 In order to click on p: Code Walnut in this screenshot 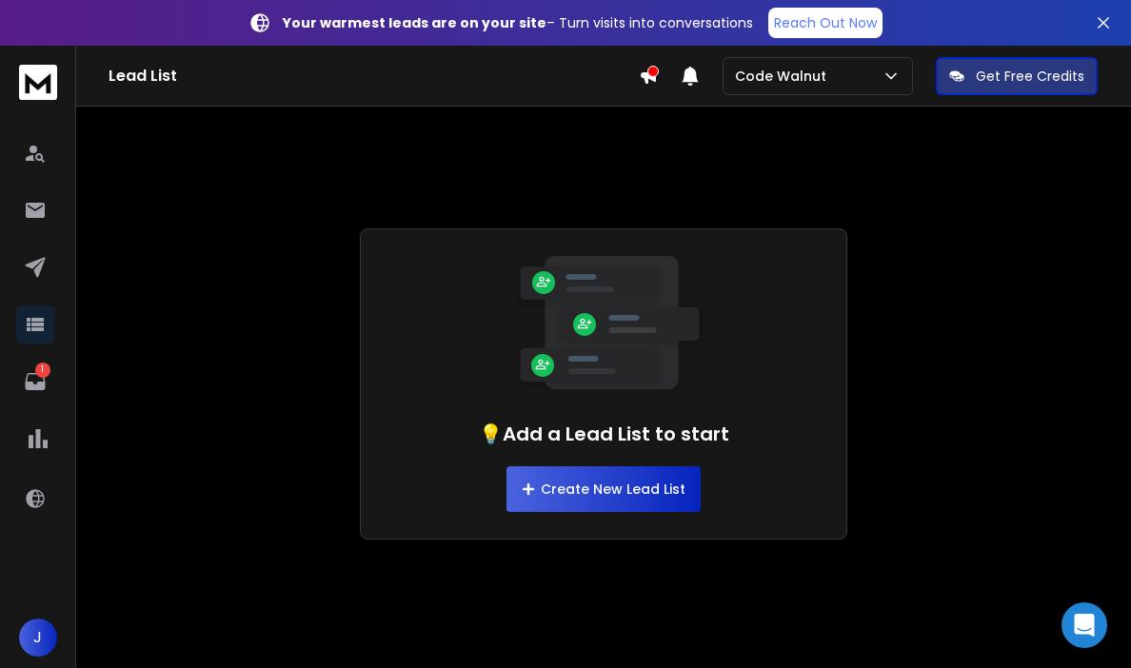, I will do `click(784, 76)`.